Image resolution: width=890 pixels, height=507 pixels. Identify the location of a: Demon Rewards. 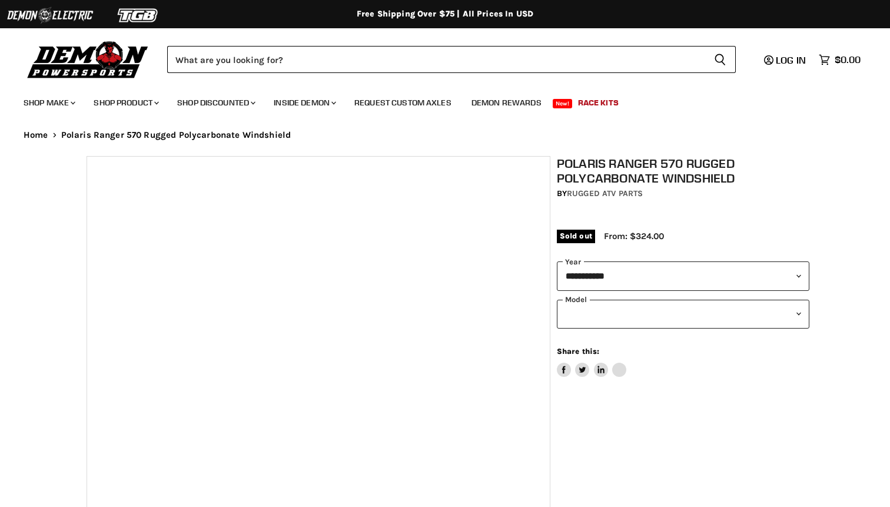
(506, 102).